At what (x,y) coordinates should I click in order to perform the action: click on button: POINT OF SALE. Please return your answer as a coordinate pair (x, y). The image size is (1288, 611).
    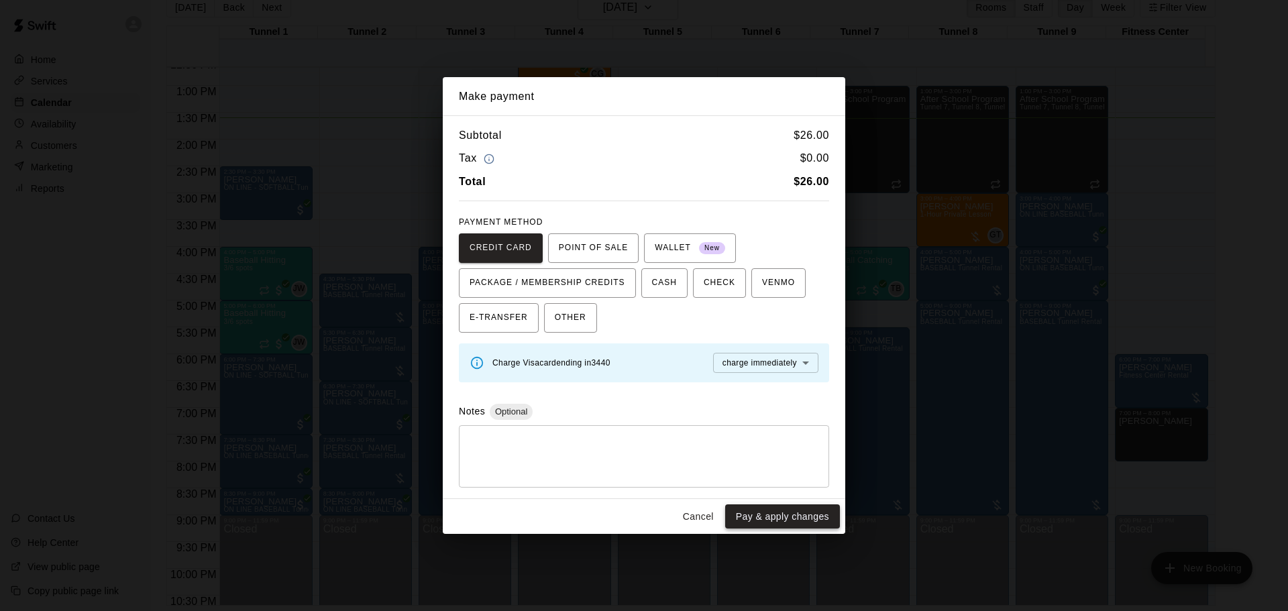
    Looking at the image, I should click on (593, 248).